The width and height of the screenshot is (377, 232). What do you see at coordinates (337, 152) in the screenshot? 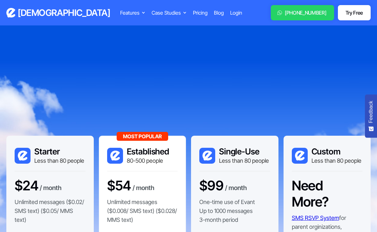
I see `h3: Custom` at bounding box center [337, 152].